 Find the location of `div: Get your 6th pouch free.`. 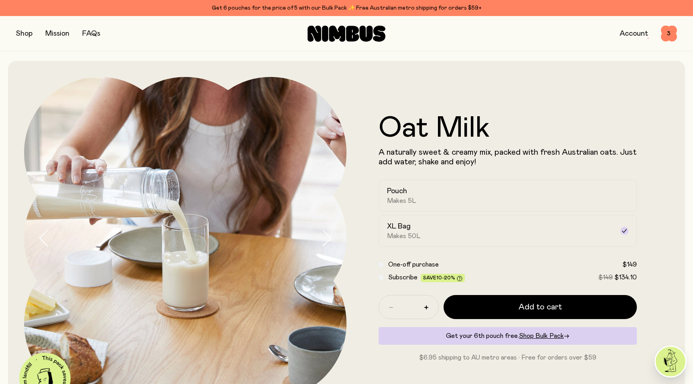

div: Get your 6th pouch free. is located at coordinates (508, 336).